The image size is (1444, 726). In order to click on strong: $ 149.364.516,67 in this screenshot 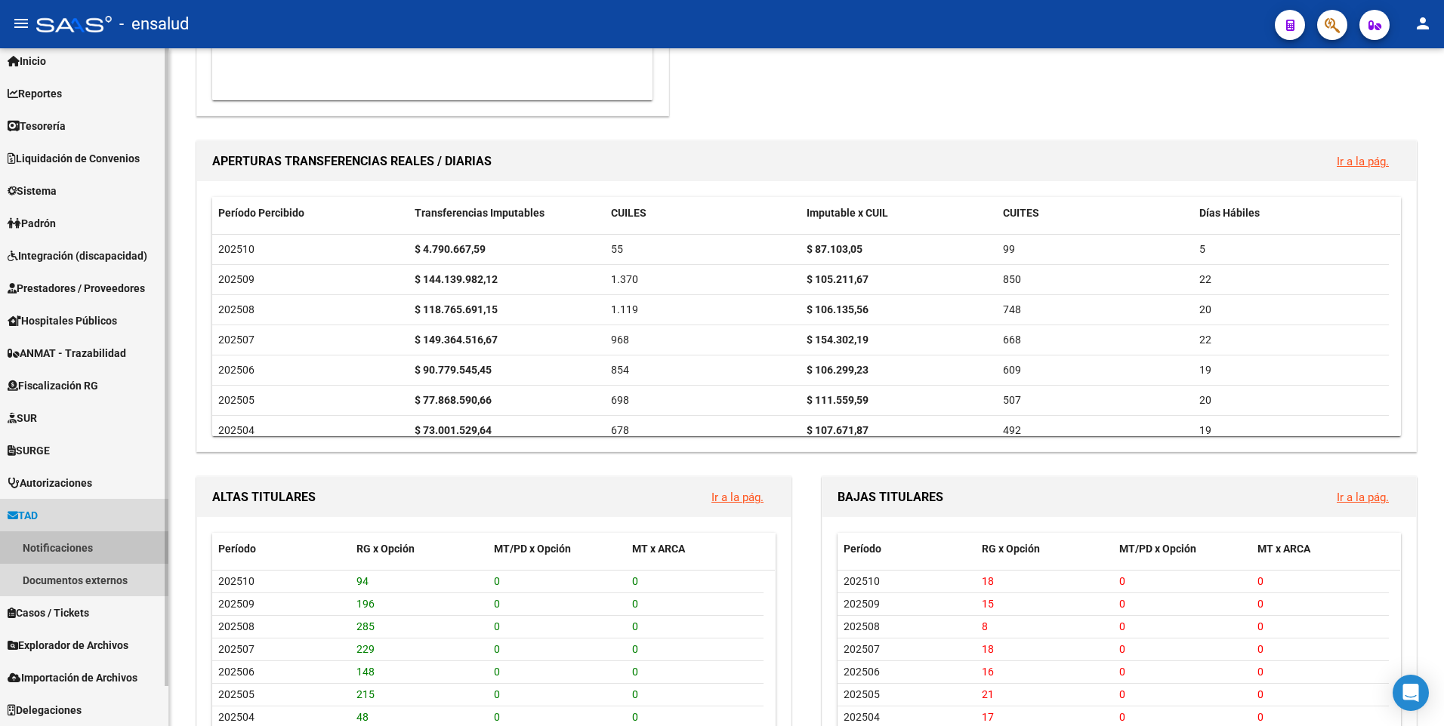, I will do `click(456, 340)`.